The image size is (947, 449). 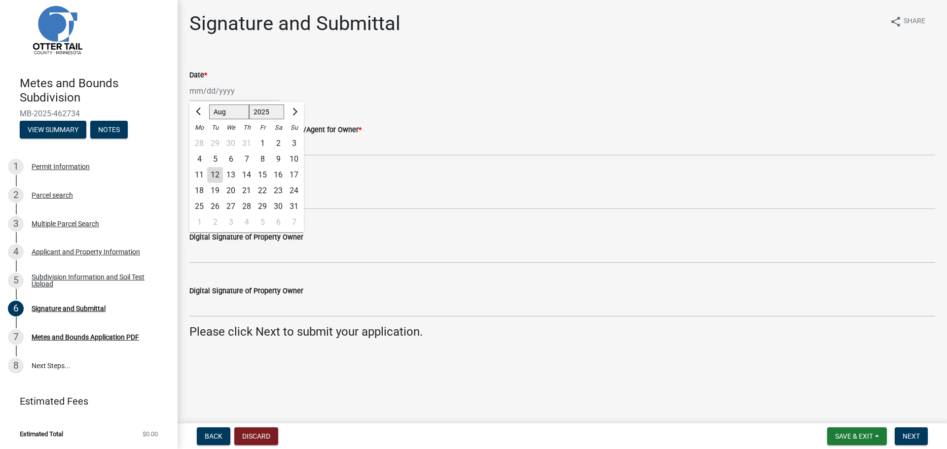 What do you see at coordinates (262, 207) in the screenshot?
I see `div: 29` at bounding box center [262, 207].